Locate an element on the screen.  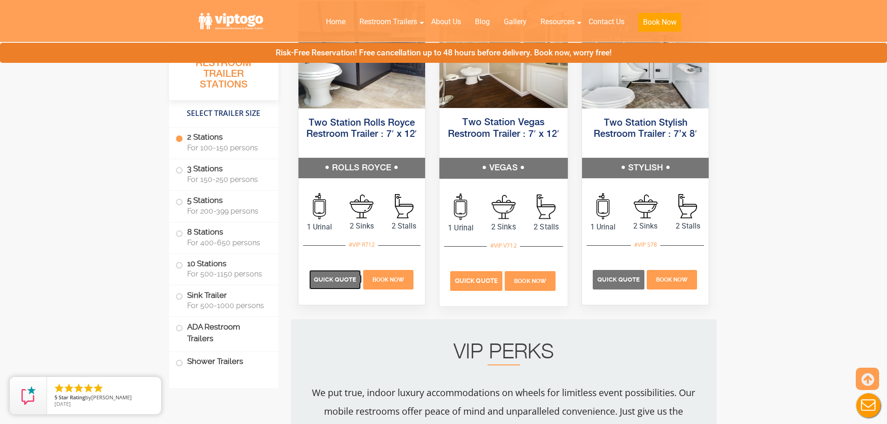
a: Blog is located at coordinates (482, 22).